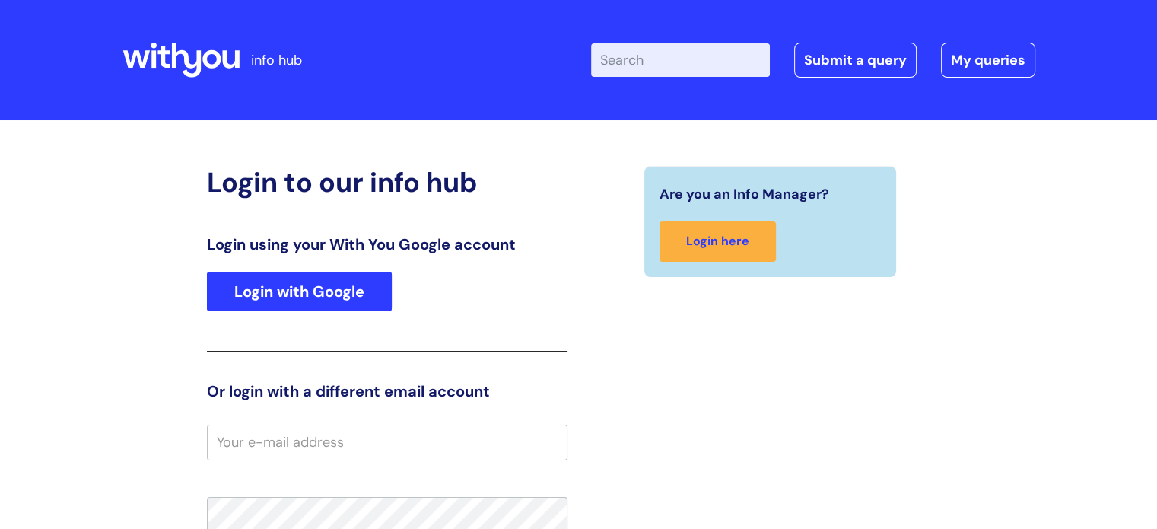 The image size is (1157, 529). Describe the element at coordinates (988, 60) in the screenshot. I see `a: My queries` at that location.